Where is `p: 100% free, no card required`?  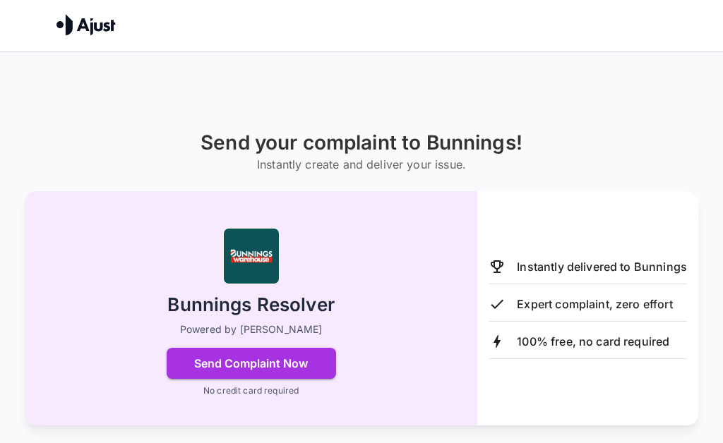 p: 100% free, no card required is located at coordinates (593, 342).